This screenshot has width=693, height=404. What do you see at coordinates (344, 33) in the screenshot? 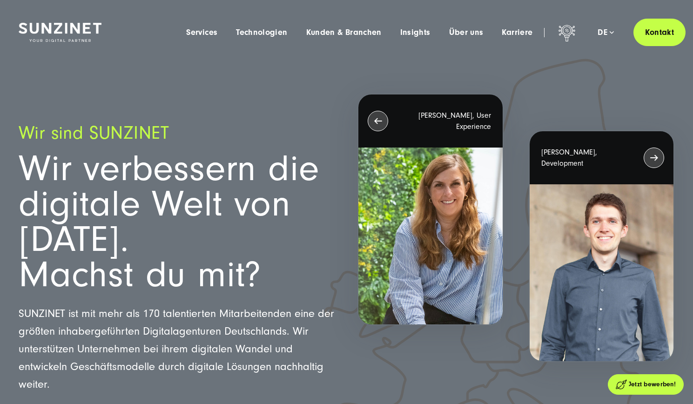
I see `span: Kunden & Branchen` at bounding box center [344, 33].